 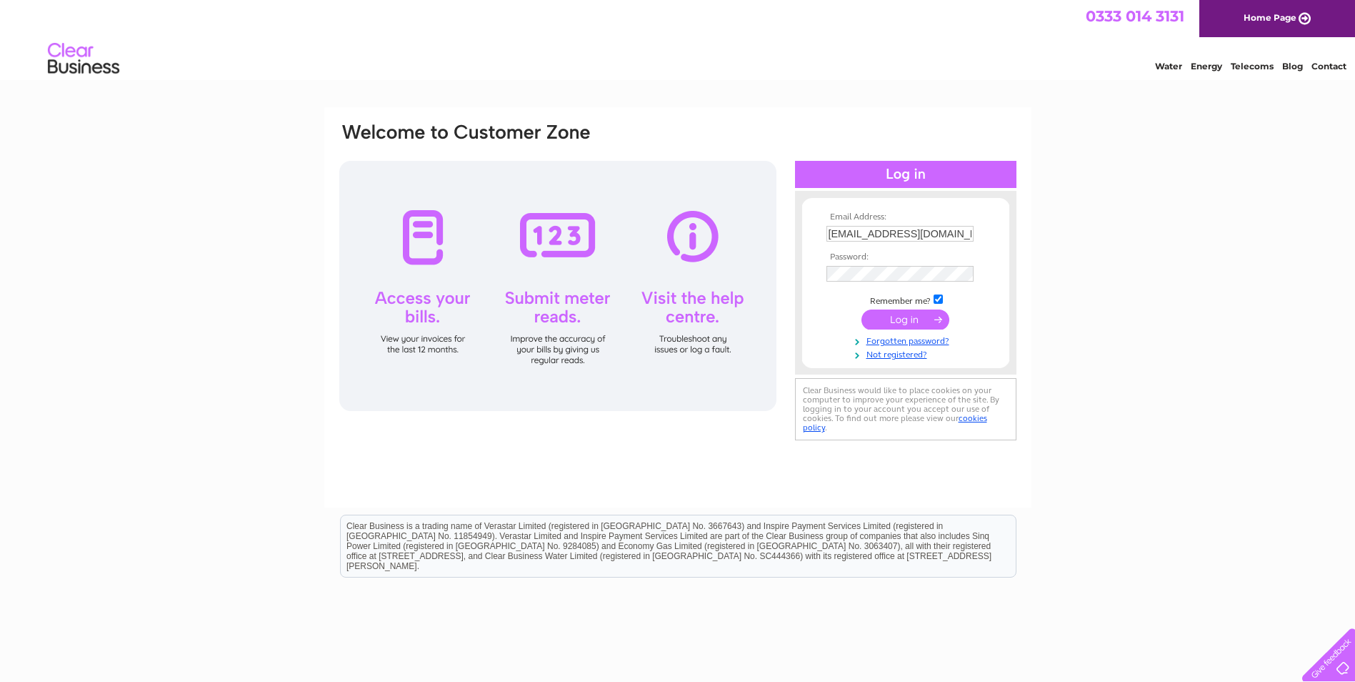 What do you see at coordinates (1169, 66) in the screenshot?
I see `a: Water` at bounding box center [1169, 66].